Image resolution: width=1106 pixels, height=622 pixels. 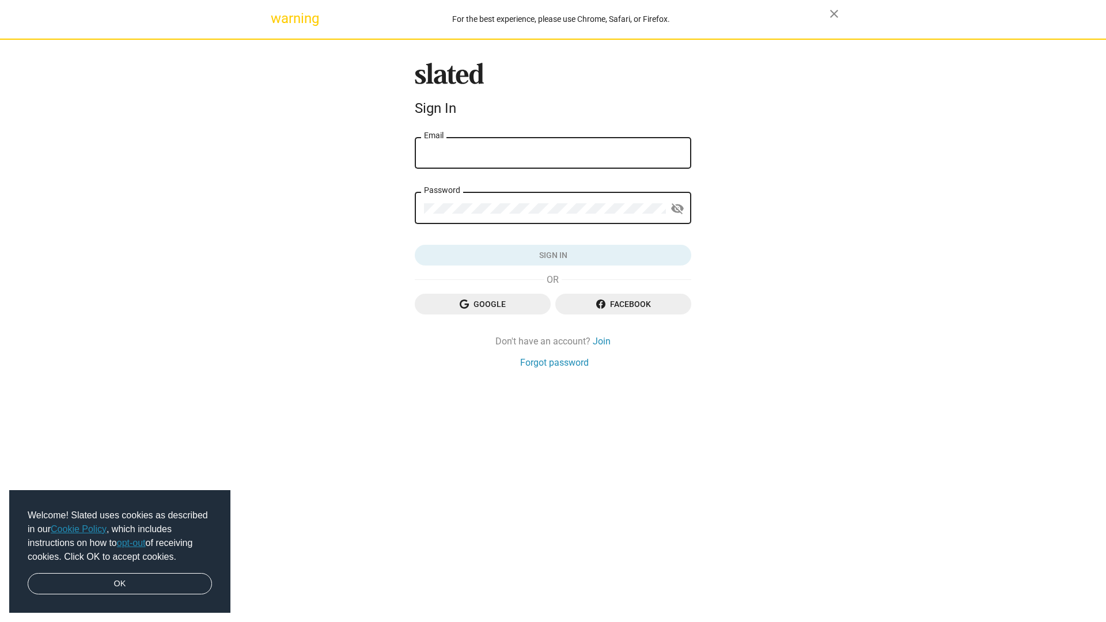 What do you see at coordinates (561, 19) in the screenshot?
I see `div: For the best experience, please use Chrome, Safari, or Firefox.` at bounding box center [561, 19].